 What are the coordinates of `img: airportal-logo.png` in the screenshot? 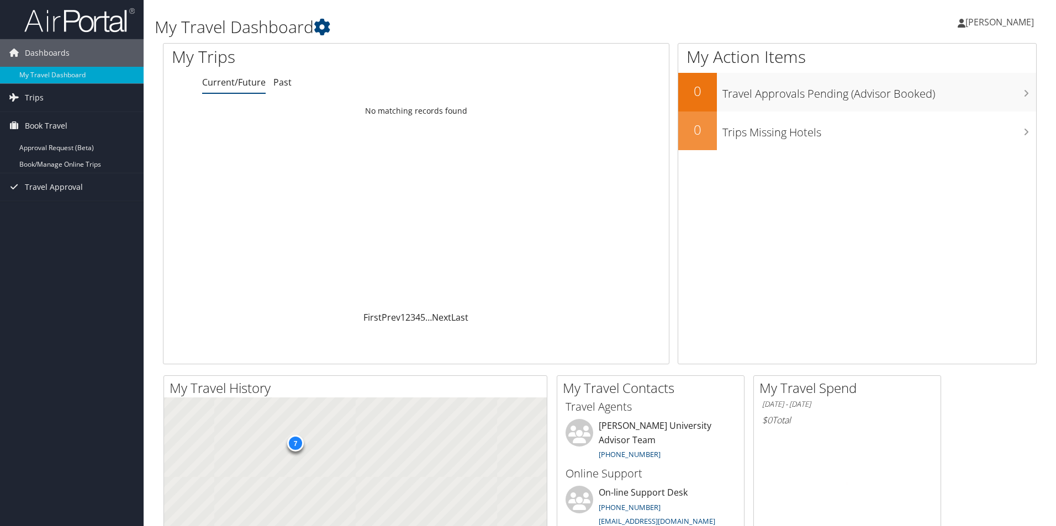 It's located at (79, 20).